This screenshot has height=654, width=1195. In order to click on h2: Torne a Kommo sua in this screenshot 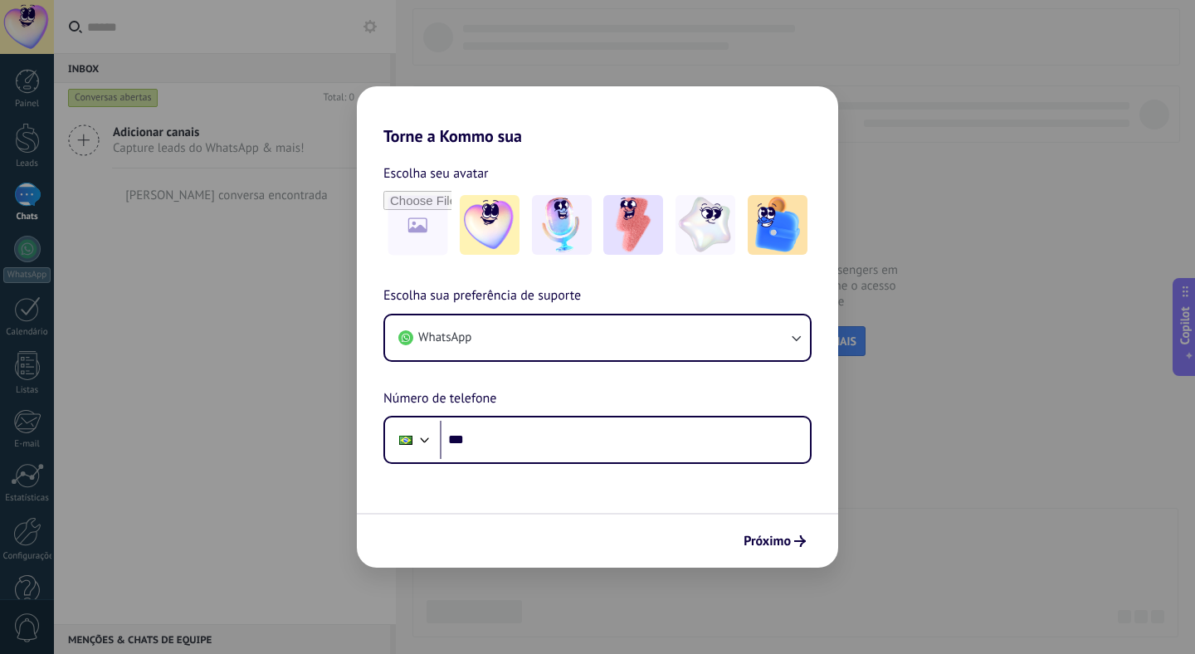, I will do `click(598, 116)`.